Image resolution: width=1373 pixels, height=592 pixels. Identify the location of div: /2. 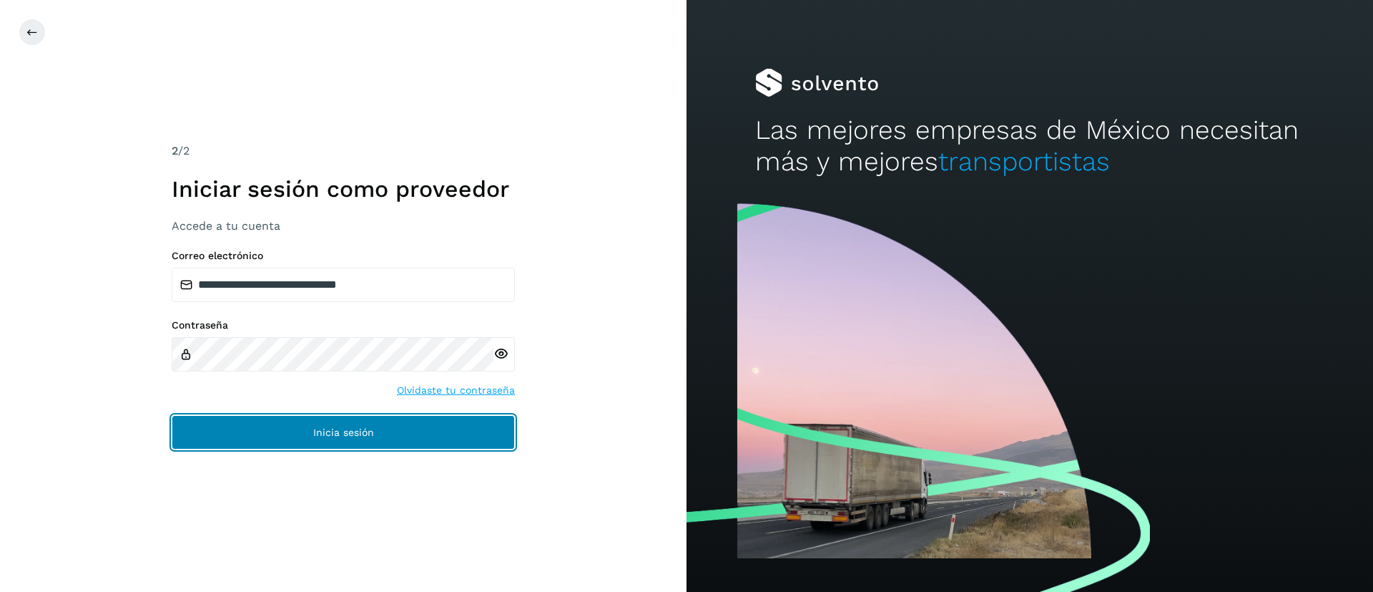
(343, 151).